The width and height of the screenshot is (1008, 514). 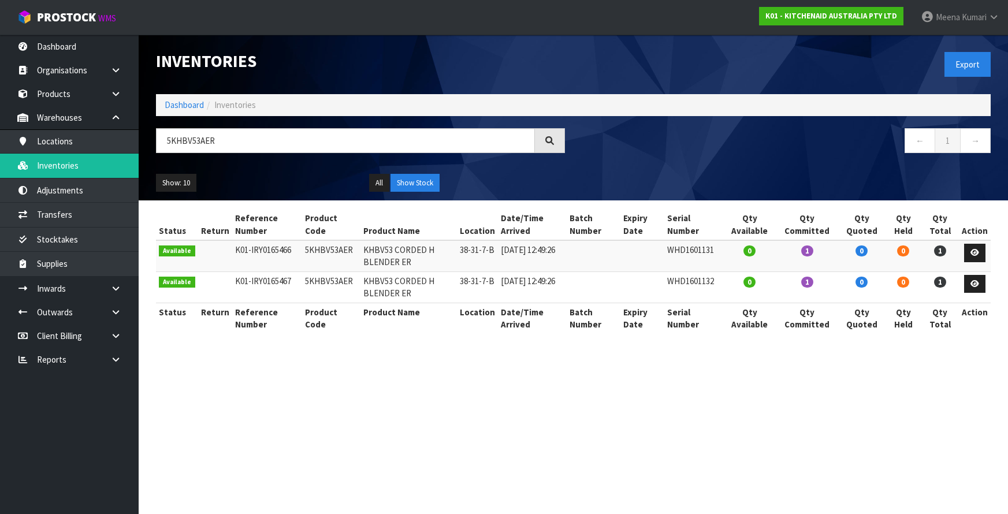 I want to click on td: WHD1601132, so click(x=694, y=287).